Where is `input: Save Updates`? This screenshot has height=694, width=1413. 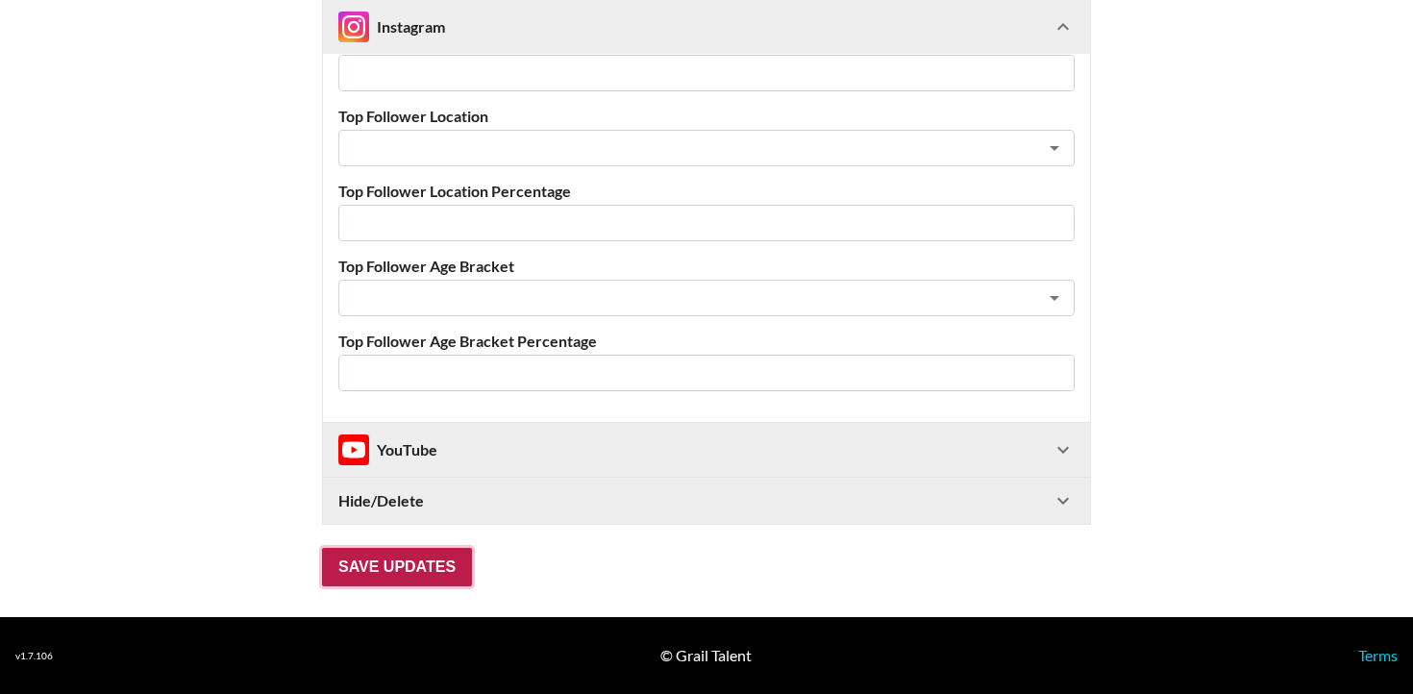
input: Save Updates is located at coordinates (397, 567).